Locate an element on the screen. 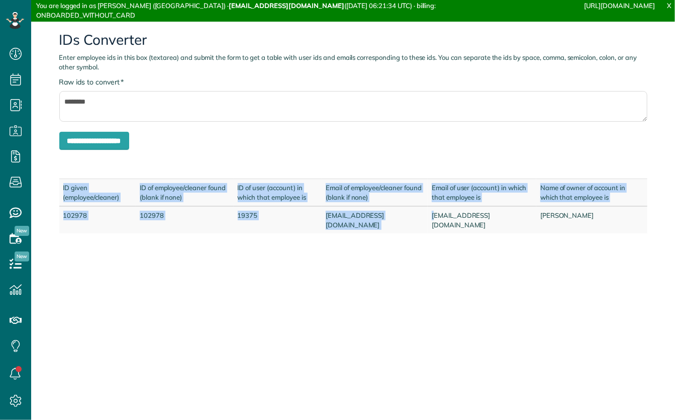  td: 19375 is located at coordinates (278, 220).